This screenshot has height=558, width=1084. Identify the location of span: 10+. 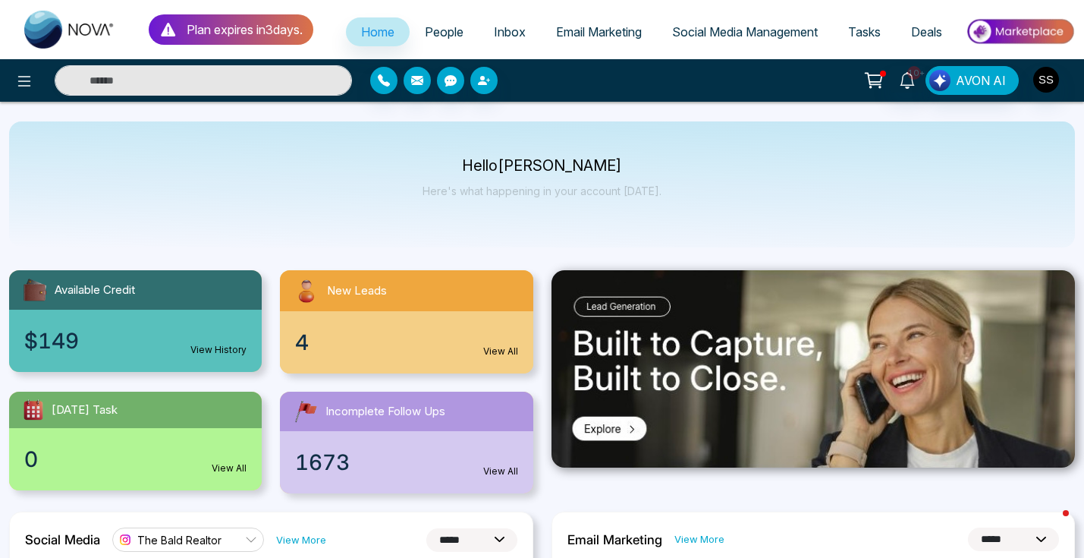
(914, 73).